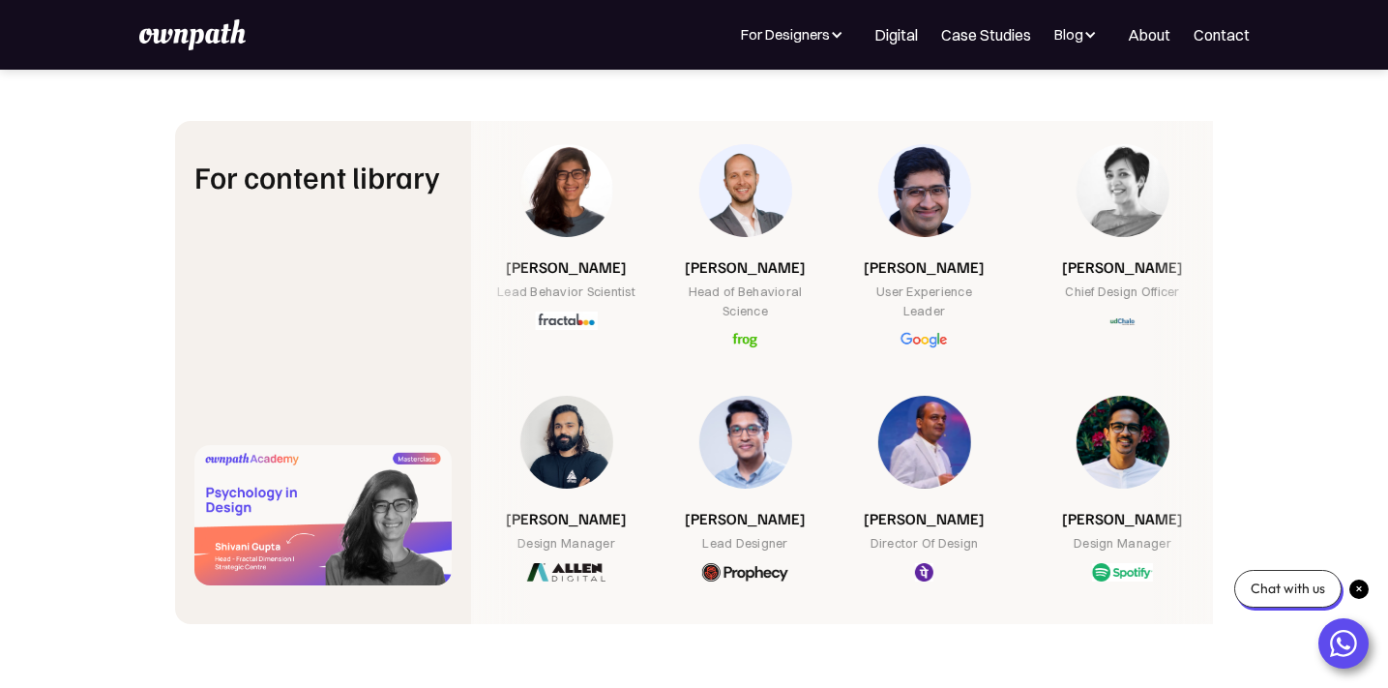  What do you see at coordinates (1288, 588) in the screenshot?
I see `div: Chat with us` at bounding box center [1288, 588].